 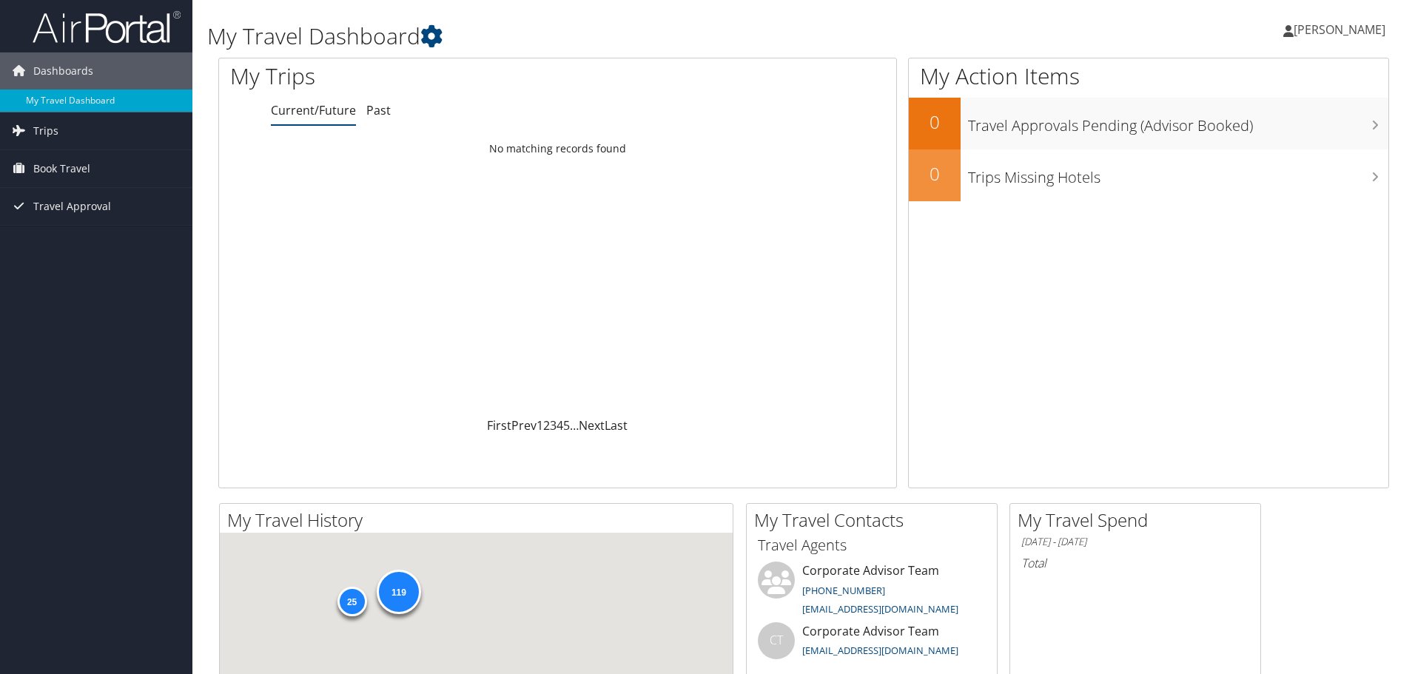 What do you see at coordinates (1148, 76) in the screenshot?
I see `h1: My Action Items` at bounding box center [1148, 76].